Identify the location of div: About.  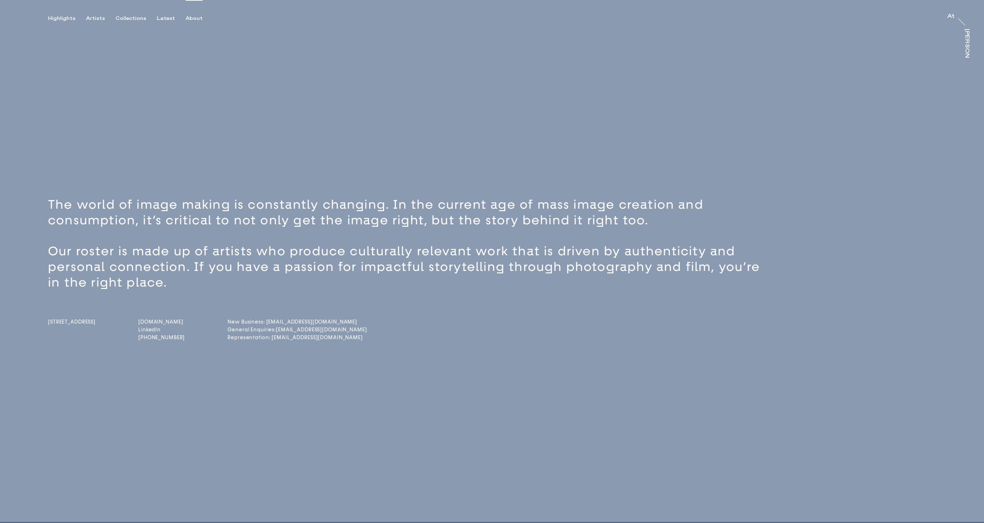
(194, 18).